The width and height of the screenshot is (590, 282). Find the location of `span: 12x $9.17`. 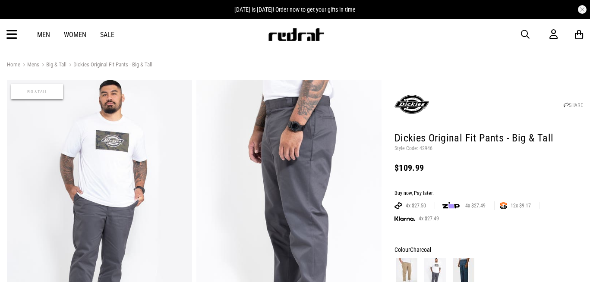

span: 12x $9.17 is located at coordinates (521, 206).